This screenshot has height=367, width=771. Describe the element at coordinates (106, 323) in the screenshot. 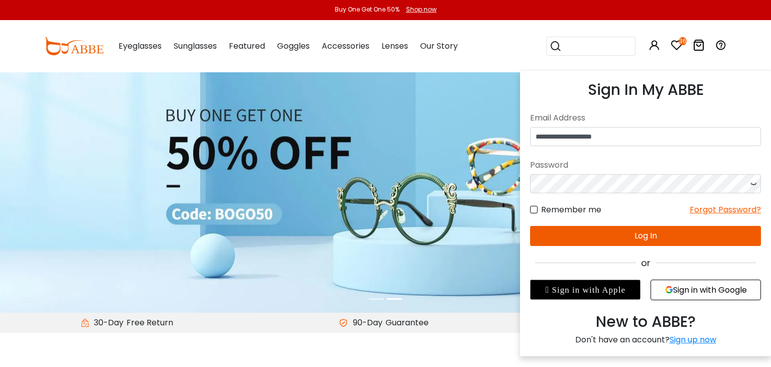

I see `span: 30-Day` at that location.